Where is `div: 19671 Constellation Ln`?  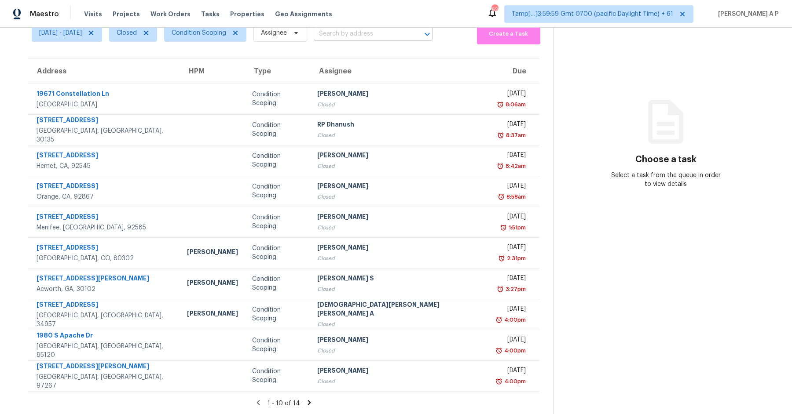
div: 19671 Constellation Ln is located at coordinates (105, 95).